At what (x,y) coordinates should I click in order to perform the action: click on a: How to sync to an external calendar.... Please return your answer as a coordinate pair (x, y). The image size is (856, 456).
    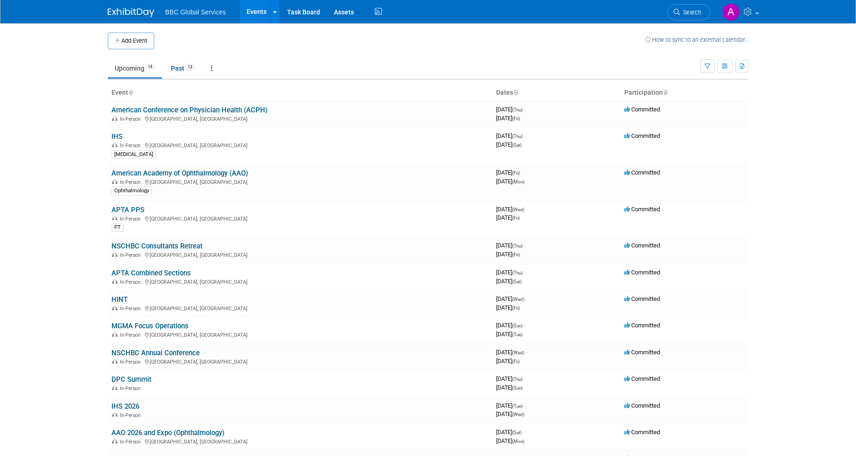
    Looking at the image, I should click on (697, 39).